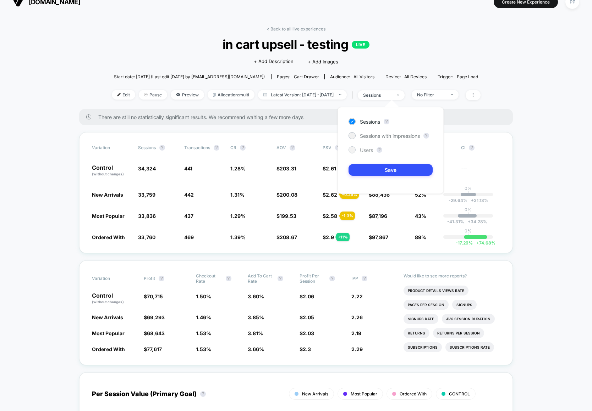  I want to click on span: Add To Cart Rate, so click(261, 279).